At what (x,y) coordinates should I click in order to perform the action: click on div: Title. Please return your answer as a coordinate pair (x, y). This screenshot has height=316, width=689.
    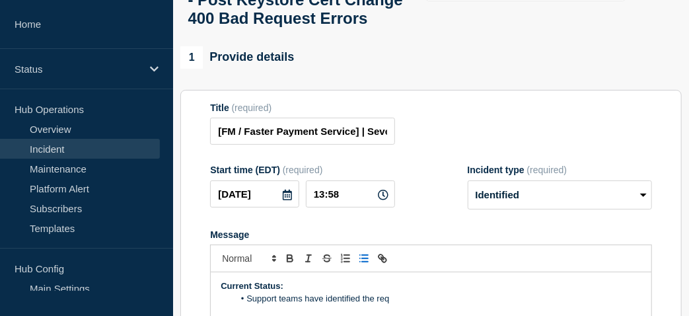
    Looking at the image, I should click on (302, 108).